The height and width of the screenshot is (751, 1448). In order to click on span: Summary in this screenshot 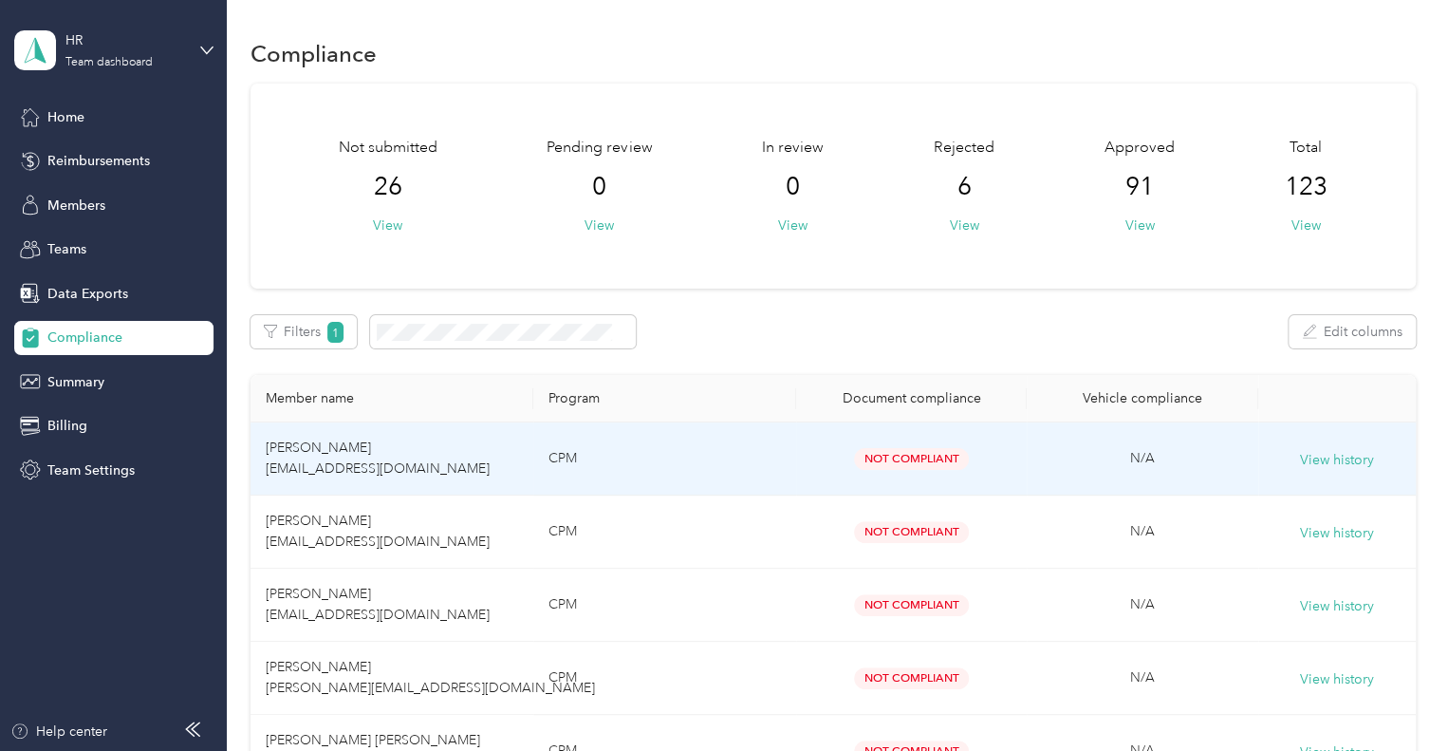, I will do `click(76, 382)`.